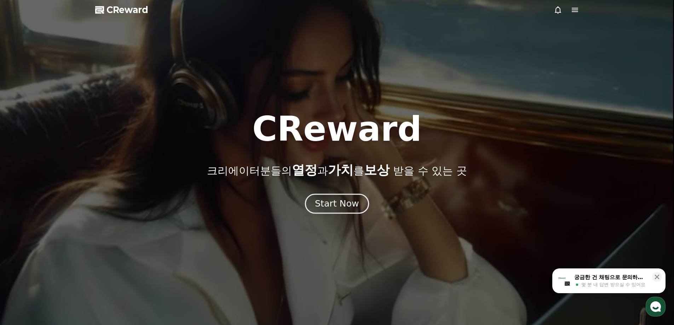 The width and height of the screenshot is (674, 325). I want to click on a: Start Now, so click(337, 205).